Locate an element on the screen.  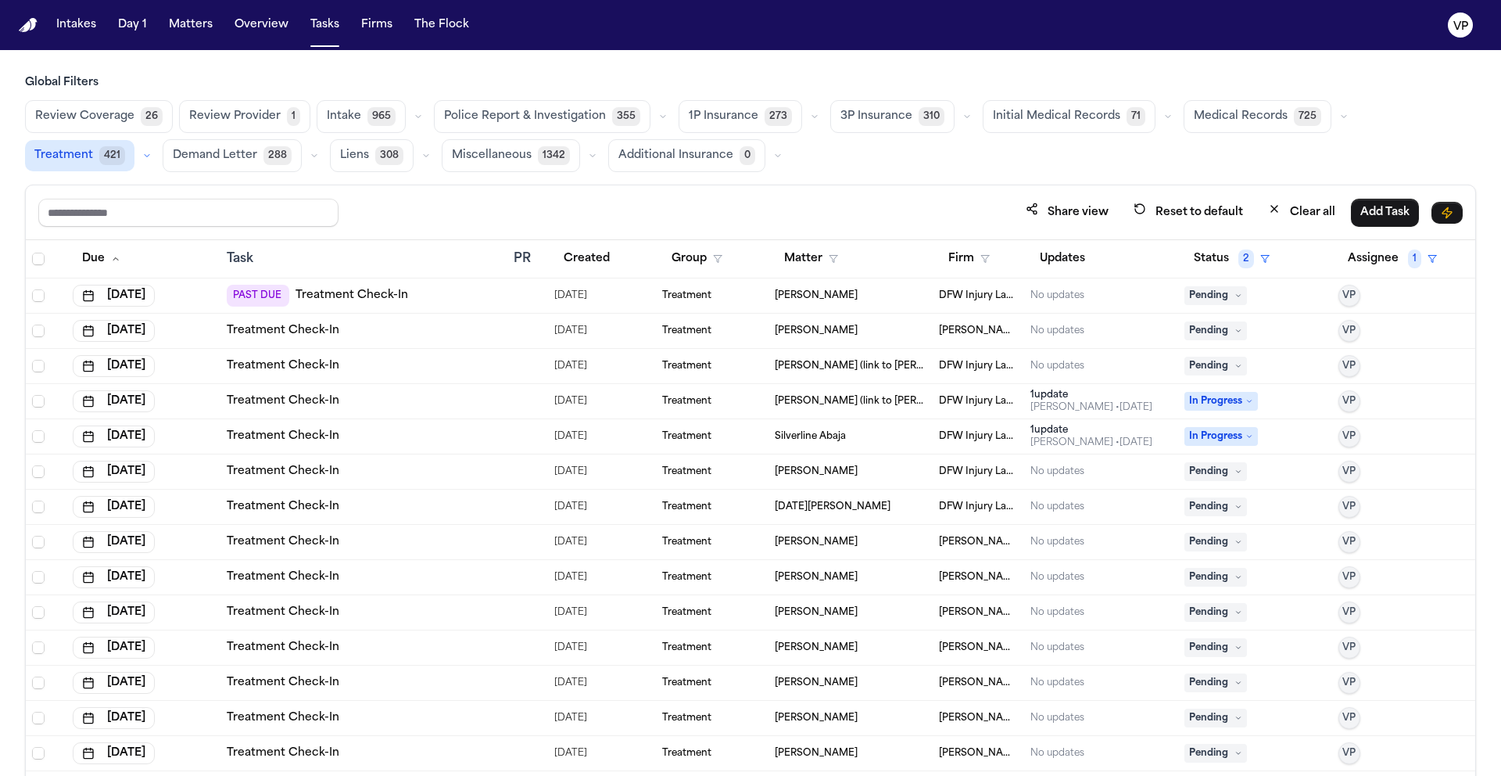
div: PR is located at coordinates (528, 259).